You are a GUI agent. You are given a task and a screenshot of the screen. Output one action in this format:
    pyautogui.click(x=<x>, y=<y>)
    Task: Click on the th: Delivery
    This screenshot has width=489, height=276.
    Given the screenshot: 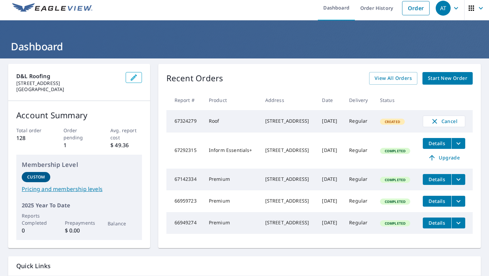 What is the action you would take?
    pyautogui.click(x=359, y=100)
    